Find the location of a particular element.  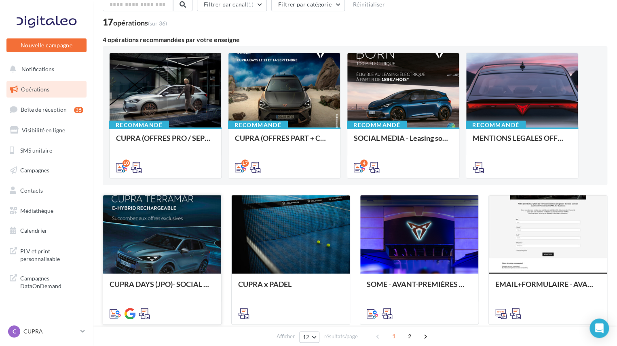

div: SOCIAL MEDIA - Leasing social électrique - CUPRA Born is located at coordinates (403, 142).